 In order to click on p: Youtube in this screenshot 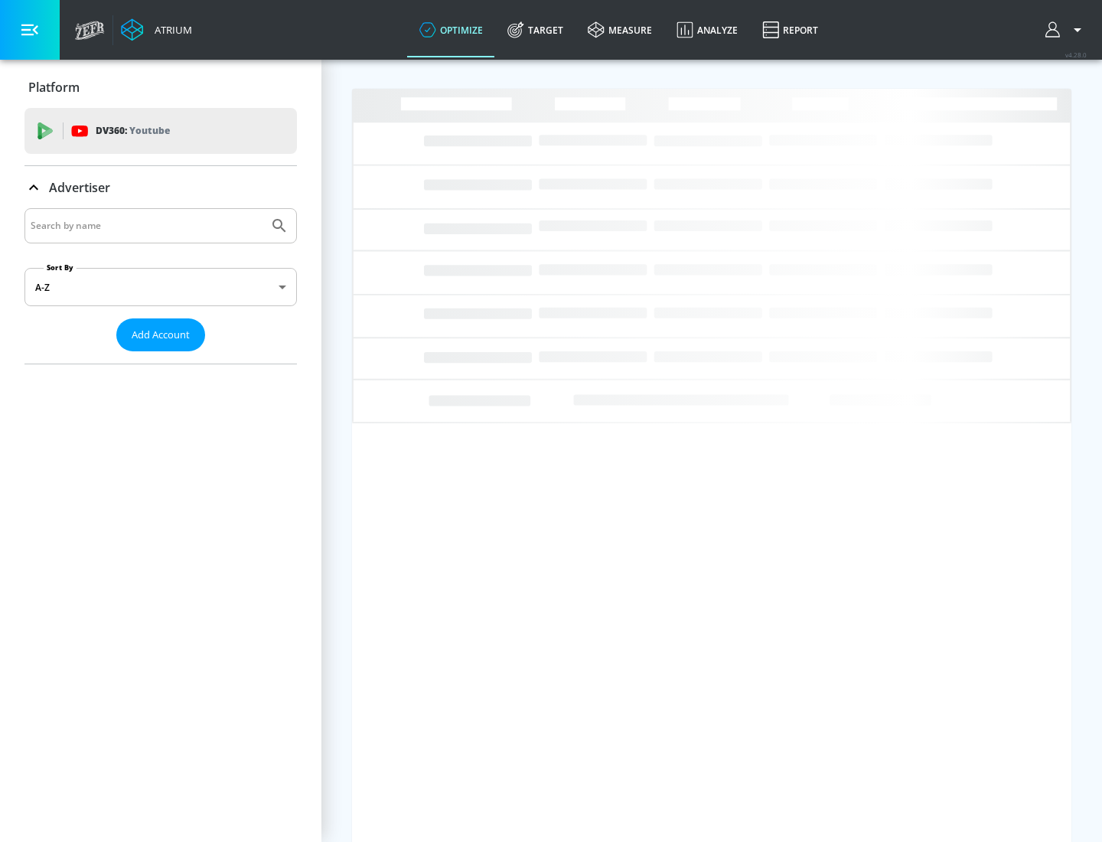, I will do `click(149, 130)`.